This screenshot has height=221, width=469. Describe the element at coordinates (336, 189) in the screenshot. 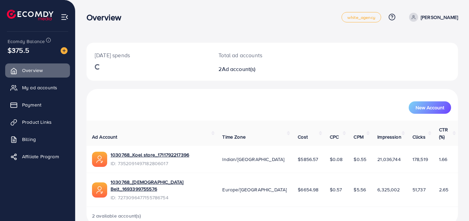

I see `span: $0.57` at that location.